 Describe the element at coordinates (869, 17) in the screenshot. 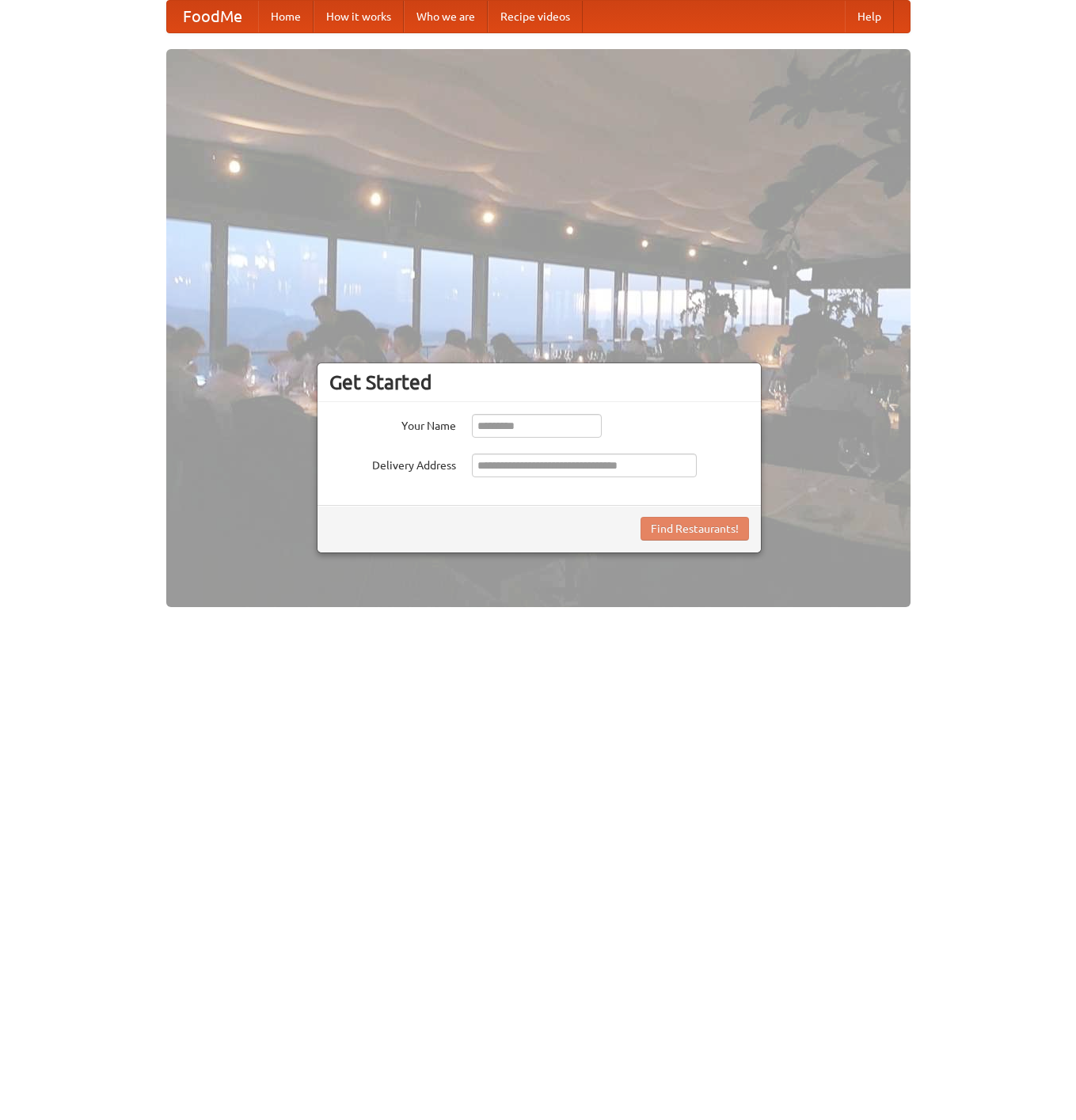

I see `a: Help` at that location.